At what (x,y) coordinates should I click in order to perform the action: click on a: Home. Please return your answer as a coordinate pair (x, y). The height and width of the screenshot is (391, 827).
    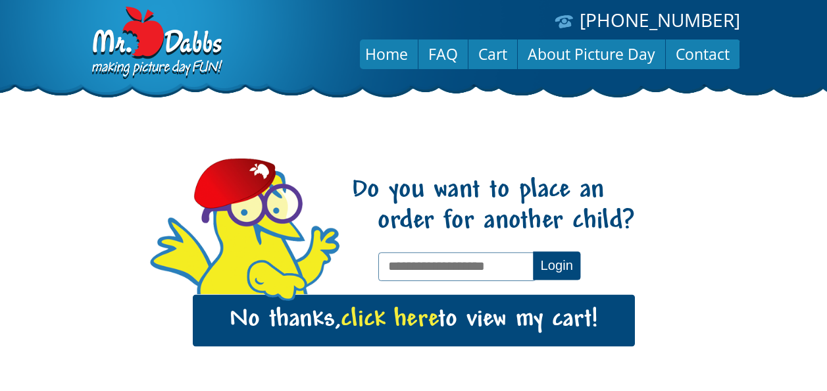
    Looking at the image, I should click on (386, 54).